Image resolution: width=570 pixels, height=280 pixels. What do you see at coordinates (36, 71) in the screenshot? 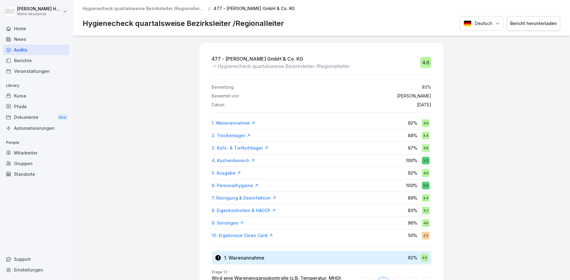
I see `div: Veranstaltungen` at bounding box center [36, 71].